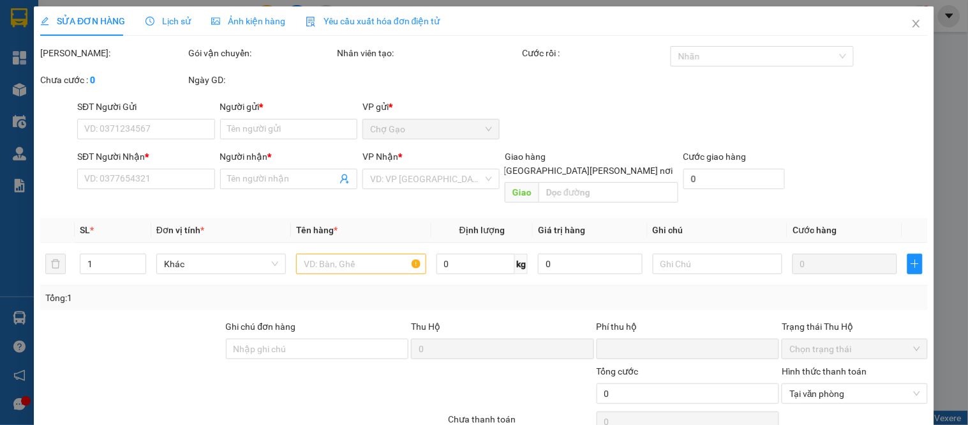 Image resolution: width=968 pixels, height=425 pixels. I want to click on span: Khác, so click(221, 264).